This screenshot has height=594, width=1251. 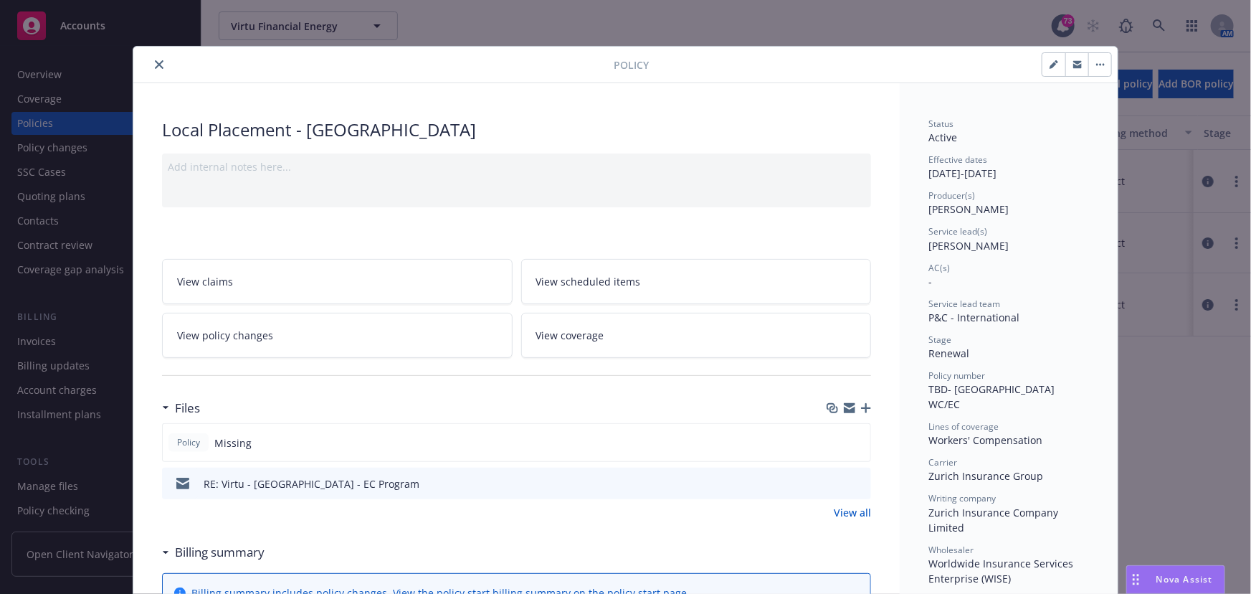 I want to click on a: View coverage, so click(x=696, y=335).